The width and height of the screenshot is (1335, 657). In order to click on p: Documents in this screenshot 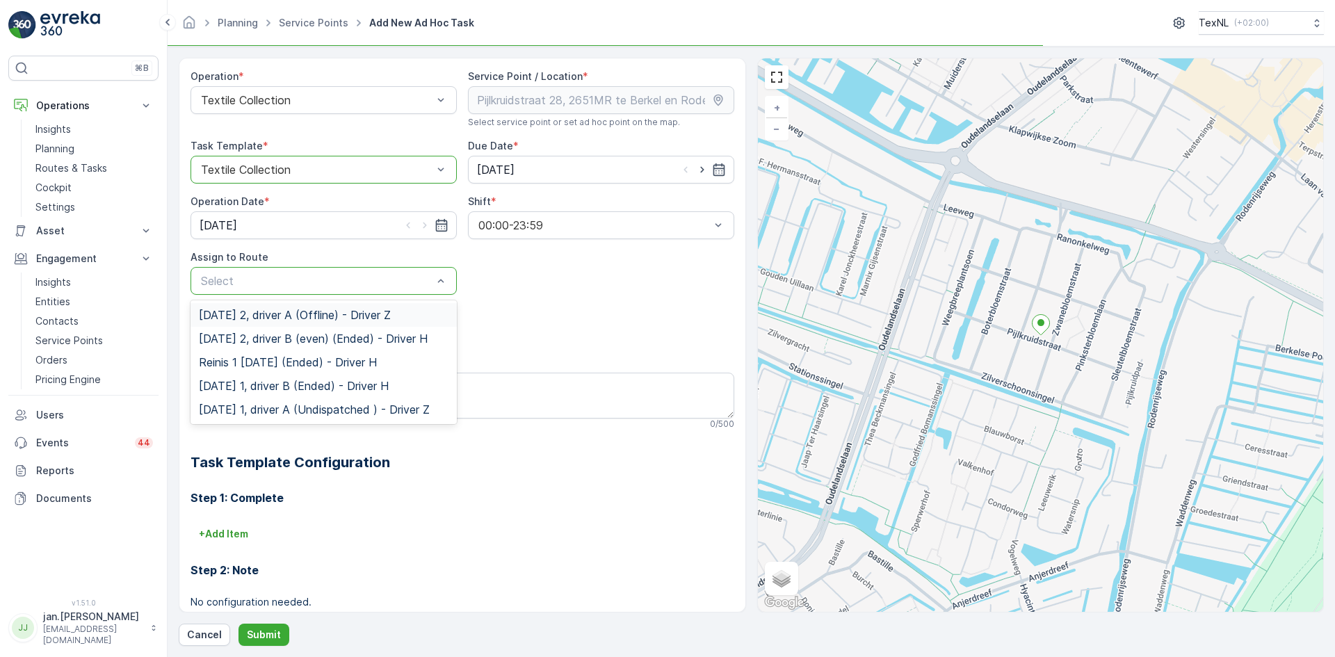, I will do `click(95, 498)`.